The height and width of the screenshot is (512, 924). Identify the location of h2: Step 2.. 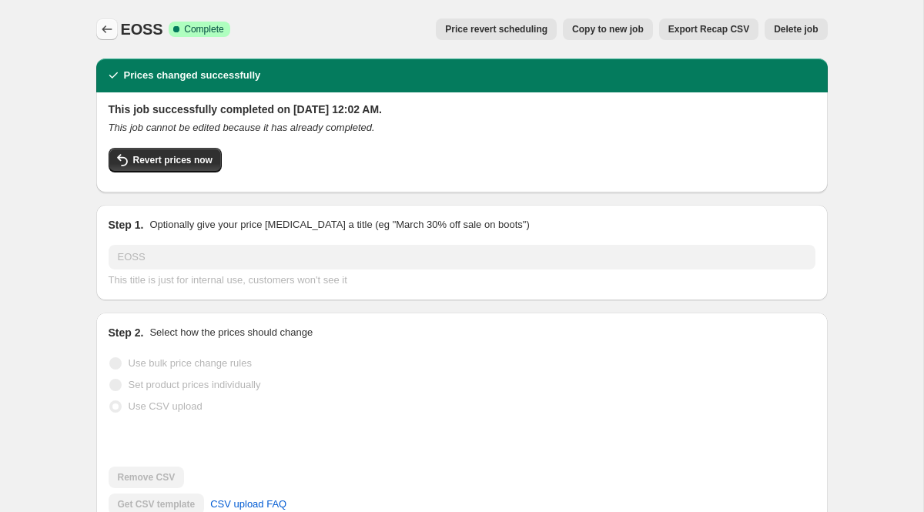
(126, 332).